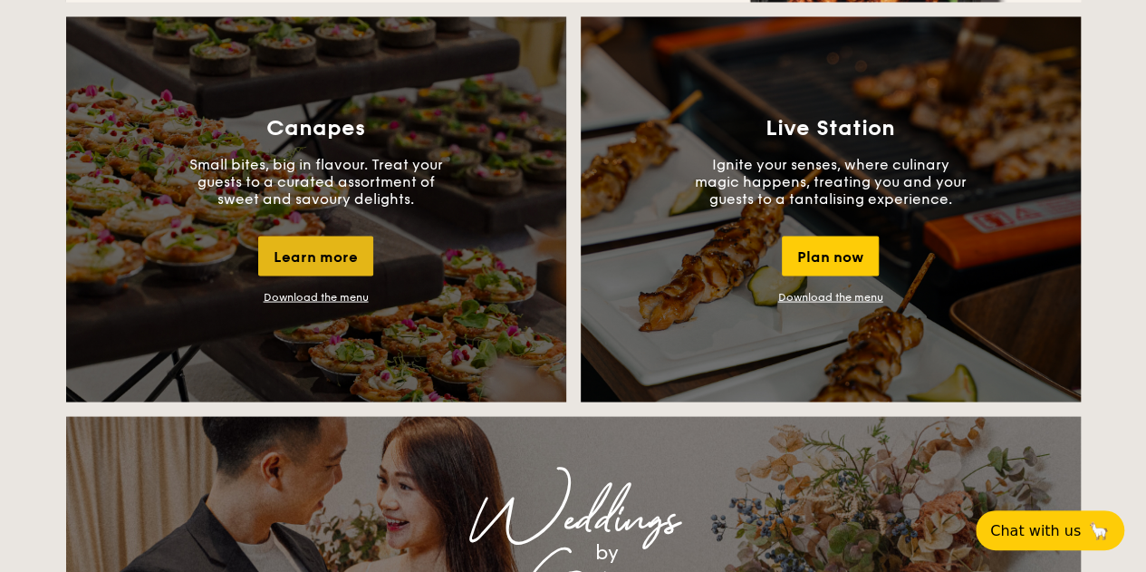 The image size is (1146, 572). What do you see at coordinates (831, 180) in the screenshot?
I see `p: Ignite your senses, where culinary magic happens, treating you and your guests to a tantalising e...` at bounding box center [831, 180].